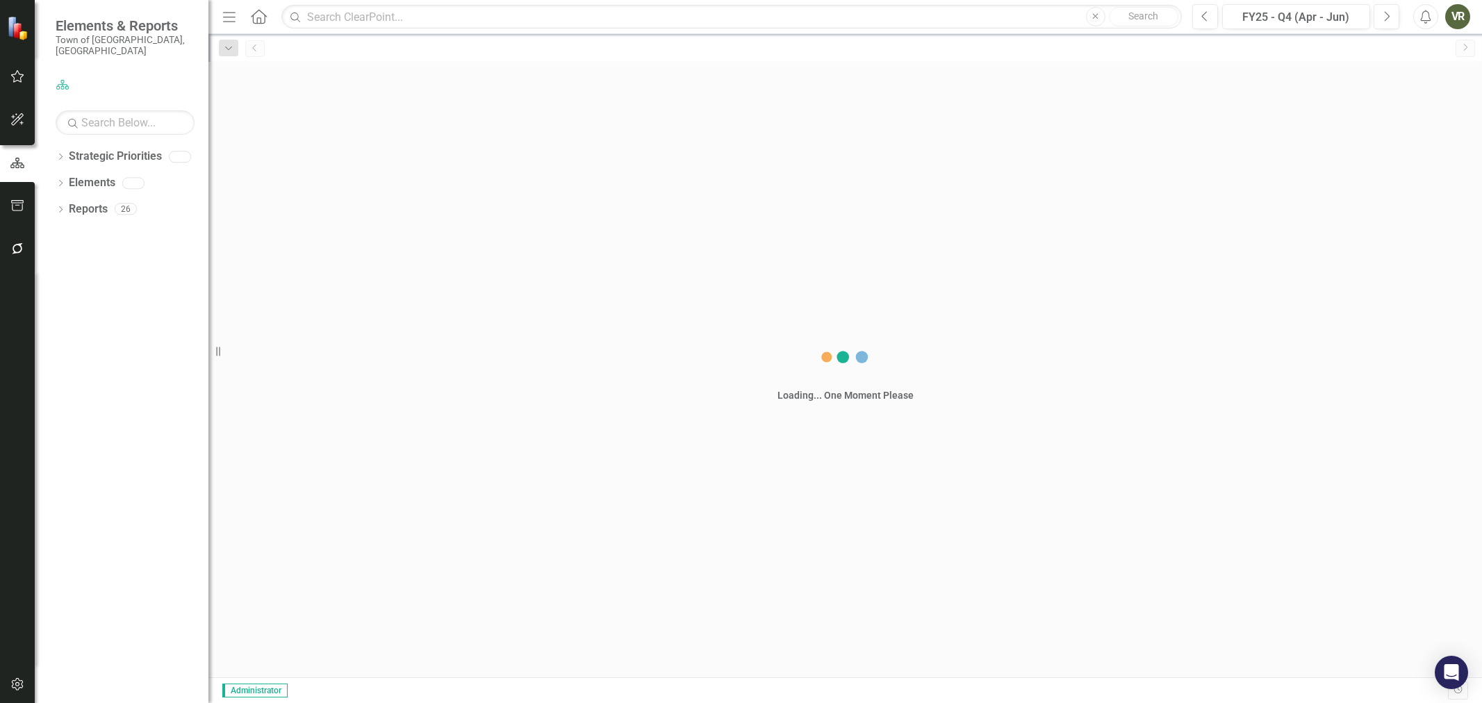  What do you see at coordinates (19, 28) in the screenshot?
I see `img: ClearPoint Strategy` at bounding box center [19, 28].